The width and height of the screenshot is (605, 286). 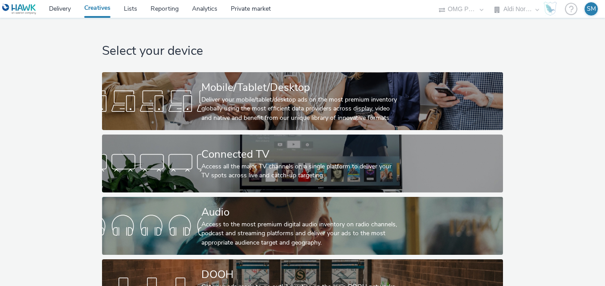 What do you see at coordinates (552, 9) in the screenshot?
I see `a: Hawk Academy` at bounding box center [552, 9].